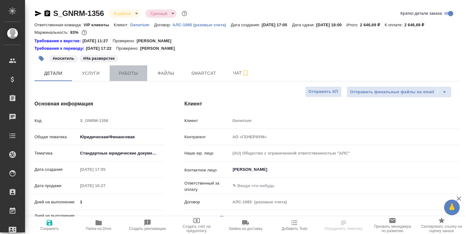  What do you see at coordinates (345, 219) in the screenshot?
I see `div: Разовые счета (Договор "АЛС-1065 (разовые счета)", контрагент "АО «ГЕНЕРИУМ»")` at bounding box center [345, 219].